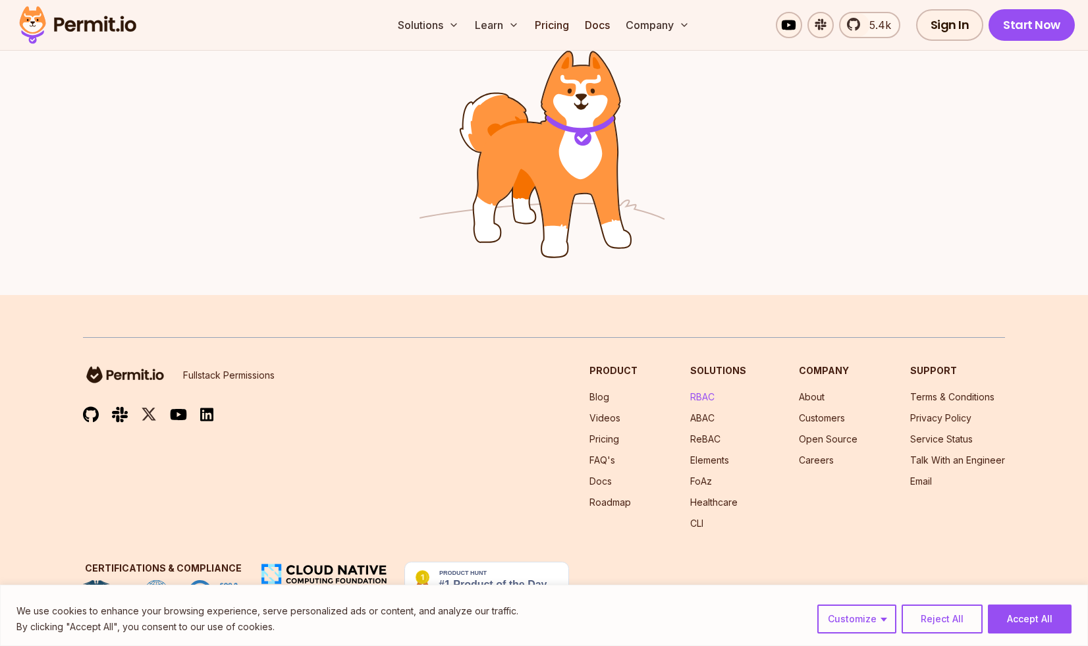 Image resolution: width=1088 pixels, height=646 pixels. Describe the element at coordinates (91, 414) in the screenshot. I see `img: github` at that location.